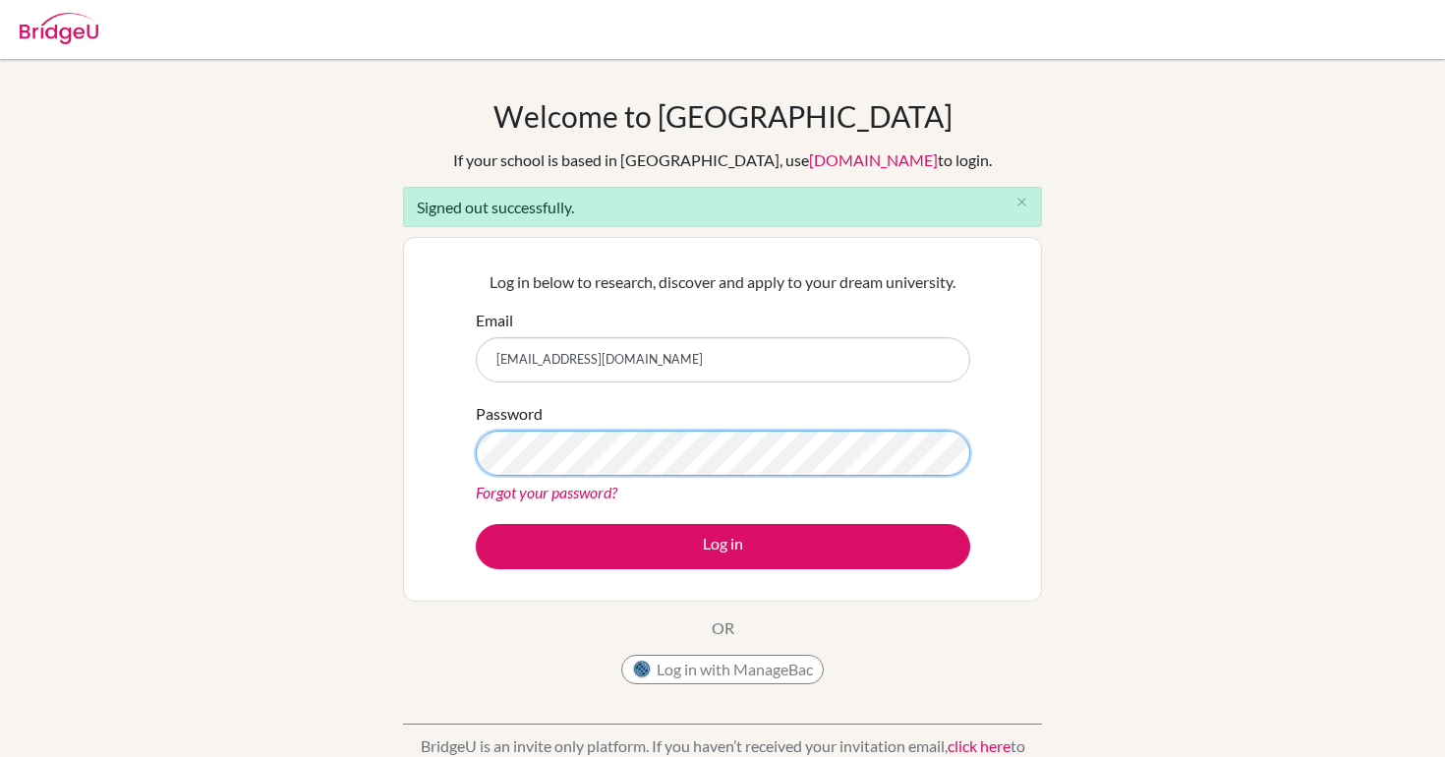 The width and height of the screenshot is (1445, 757). Describe the element at coordinates (722, 282) in the screenshot. I see `p: Log in below to research, discover and apply to your dream university.` at that location.